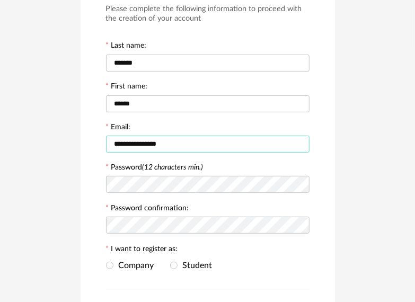 This screenshot has width=415, height=302. I want to click on label: Password confirmation:, so click(147, 209).